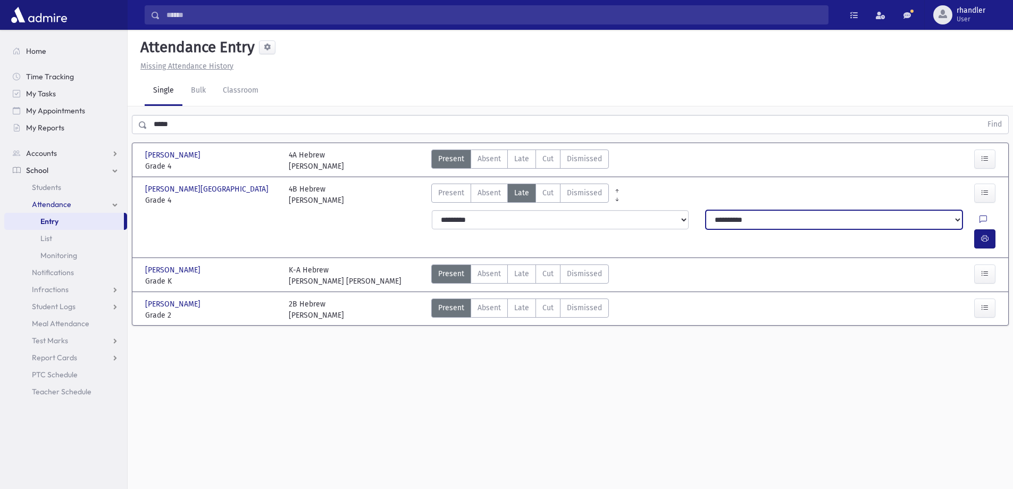  I want to click on a: Entry, so click(64, 221).